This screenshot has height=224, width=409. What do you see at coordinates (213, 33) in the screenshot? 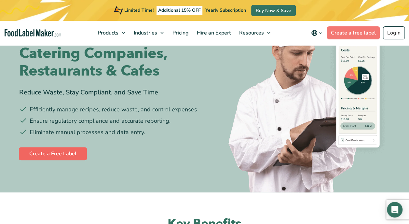
I see `a: Hire an Expert` at bounding box center [213, 33].